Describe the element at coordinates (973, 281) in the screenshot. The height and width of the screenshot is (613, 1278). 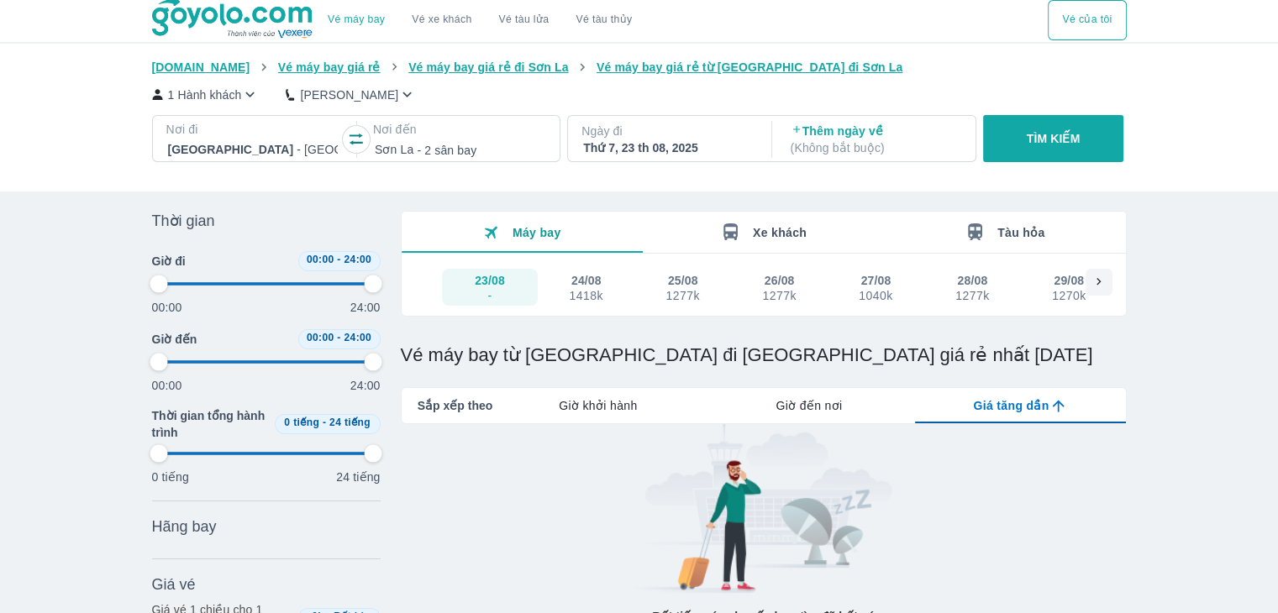
I see `div: 28/08` at that location.